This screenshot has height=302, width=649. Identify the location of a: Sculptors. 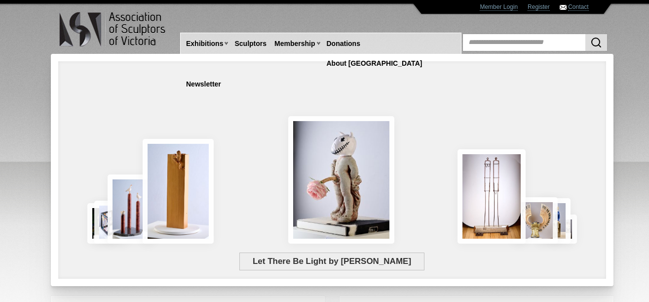
(250, 43).